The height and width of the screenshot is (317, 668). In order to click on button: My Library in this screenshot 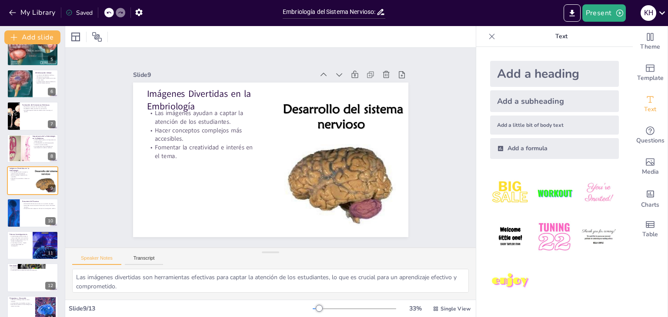, I will do `click(33, 13)`.